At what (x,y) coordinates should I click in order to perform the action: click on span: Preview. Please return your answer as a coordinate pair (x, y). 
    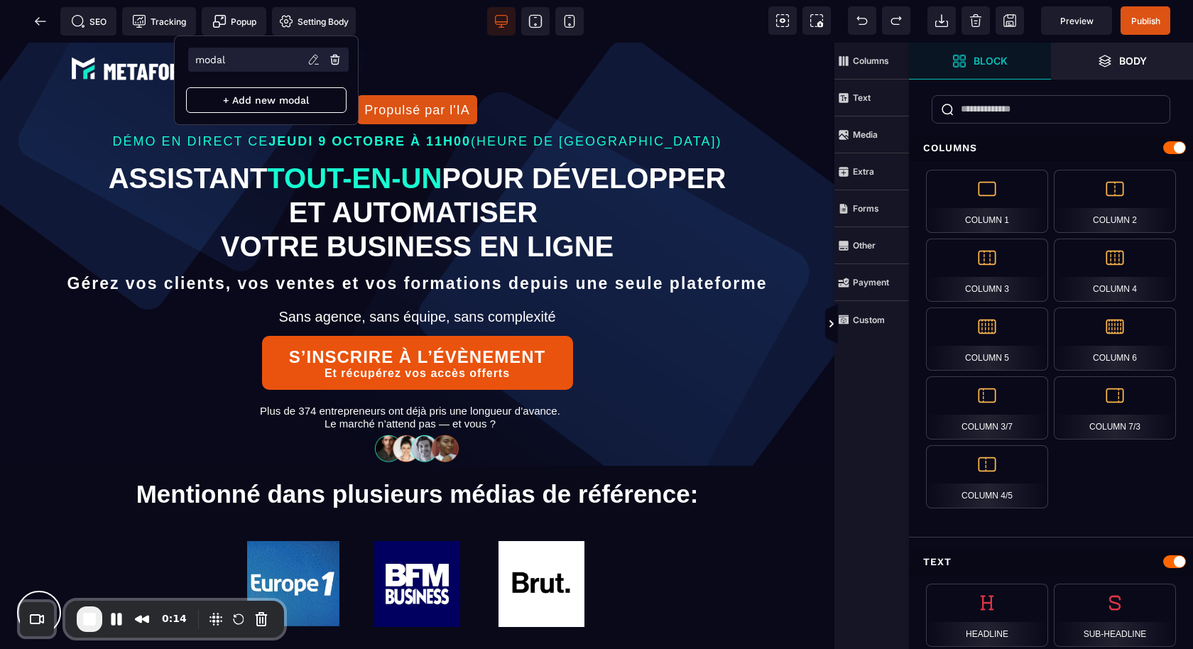
    Looking at the image, I should click on (1077, 21).